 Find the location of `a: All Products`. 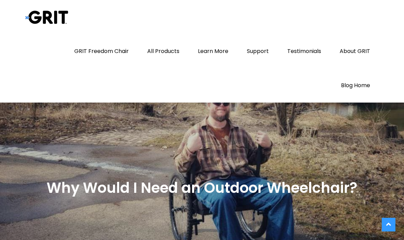

a: All Products is located at coordinates (163, 51).